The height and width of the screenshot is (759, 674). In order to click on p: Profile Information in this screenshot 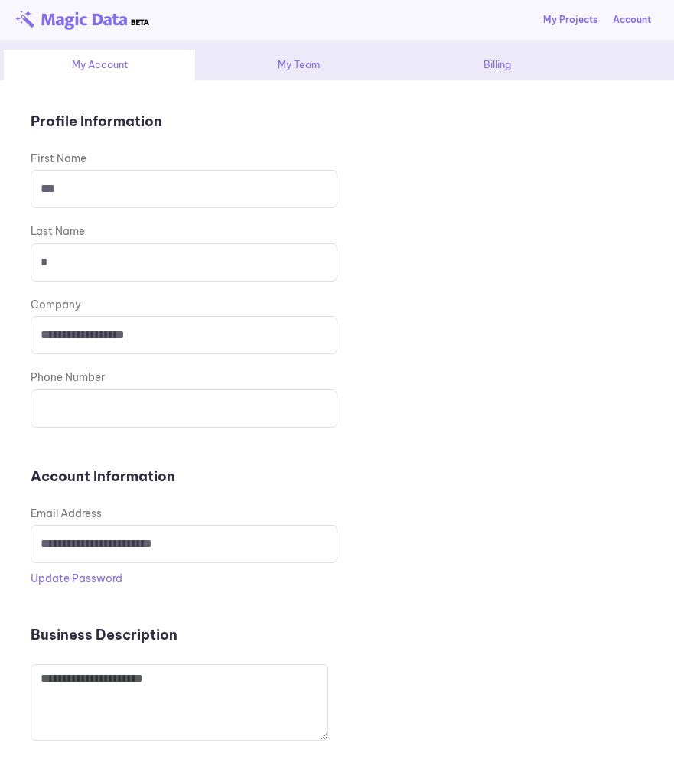, I will do `click(337, 121)`.